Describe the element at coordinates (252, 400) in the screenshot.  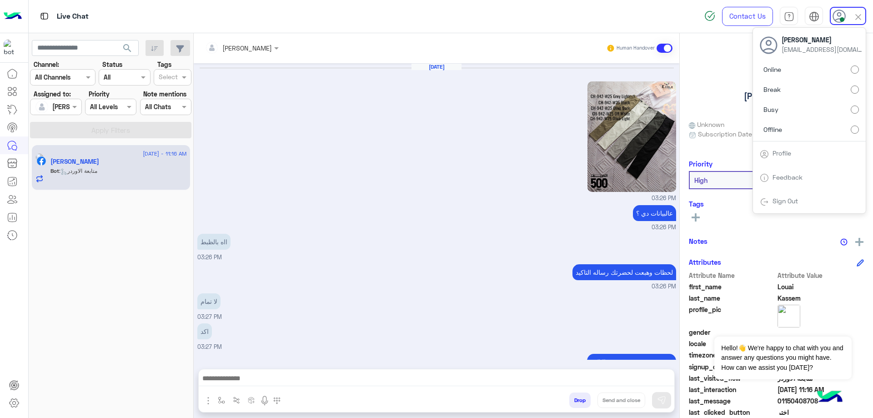
I see `button: create order` at that location.